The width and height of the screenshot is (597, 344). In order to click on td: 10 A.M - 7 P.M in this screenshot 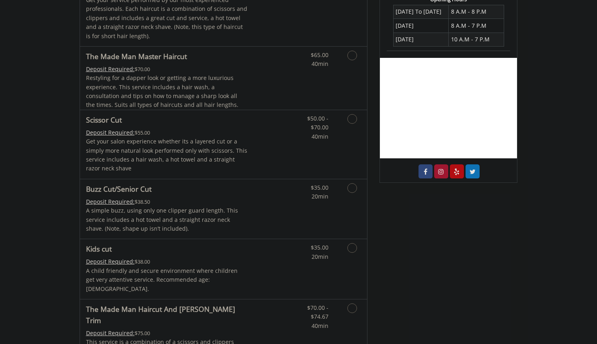, I will do `click(476, 39)`.